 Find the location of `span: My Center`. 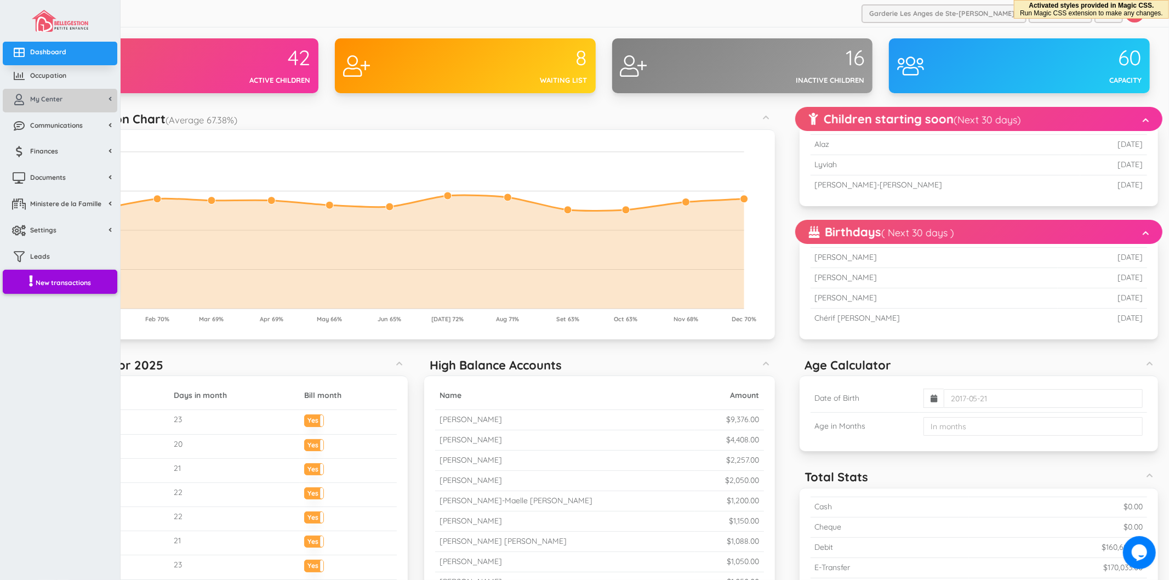

span: My Center is located at coordinates (46, 99).